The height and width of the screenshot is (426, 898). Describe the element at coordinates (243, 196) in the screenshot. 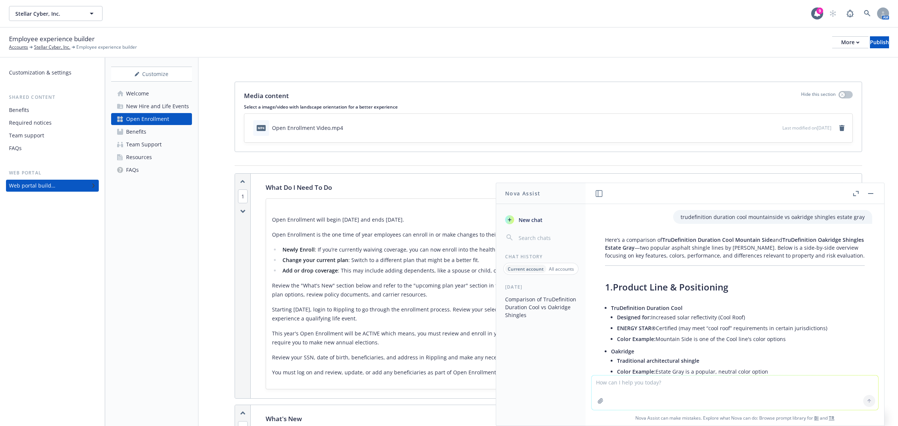

I see `button: 1` at that location.